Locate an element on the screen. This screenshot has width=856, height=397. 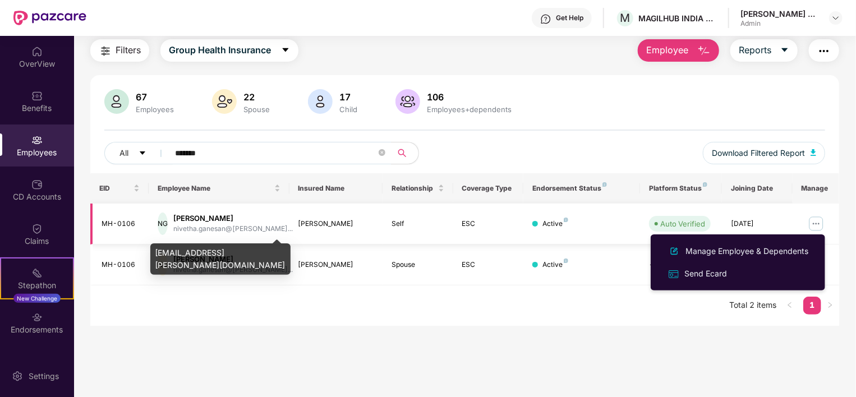
img: svg+xml;base64,PHN2ZyBpZD0iRW1wbG95ZWVzIiB4bWxucz0iaHR0cDovL3d3dy53My5vcmcvMjAwMC9zdmciIHdpZHRoPS... is located at coordinates (37, 140).